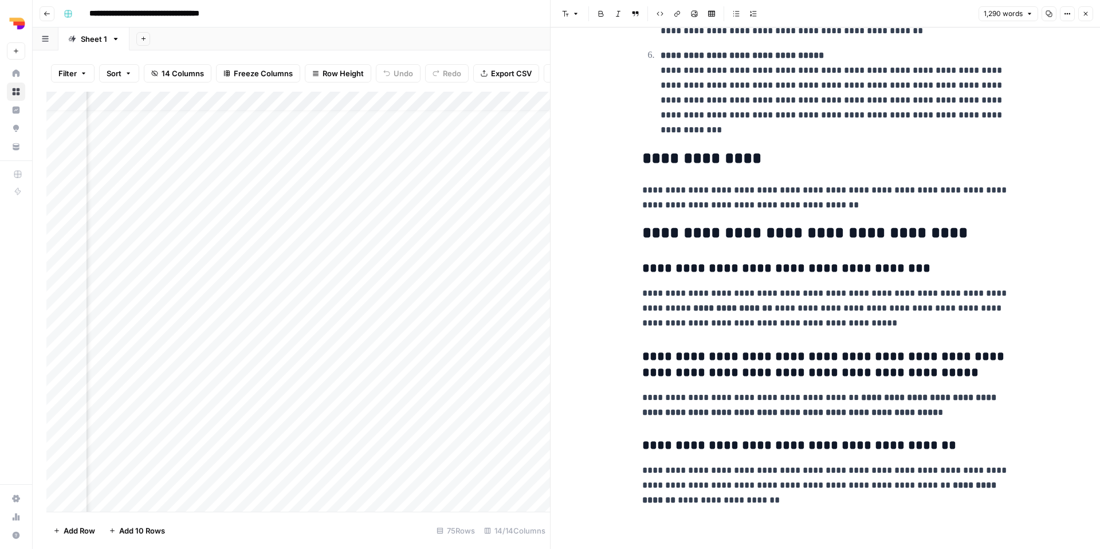 The height and width of the screenshot is (549, 1100). Describe the element at coordinates (1008, 14) in the screenshot. I see `button: 1,290 words` at that location.